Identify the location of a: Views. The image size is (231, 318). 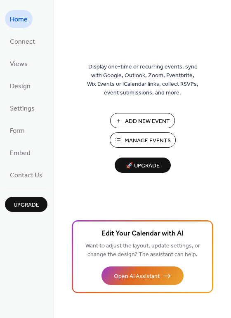
(19, 64).